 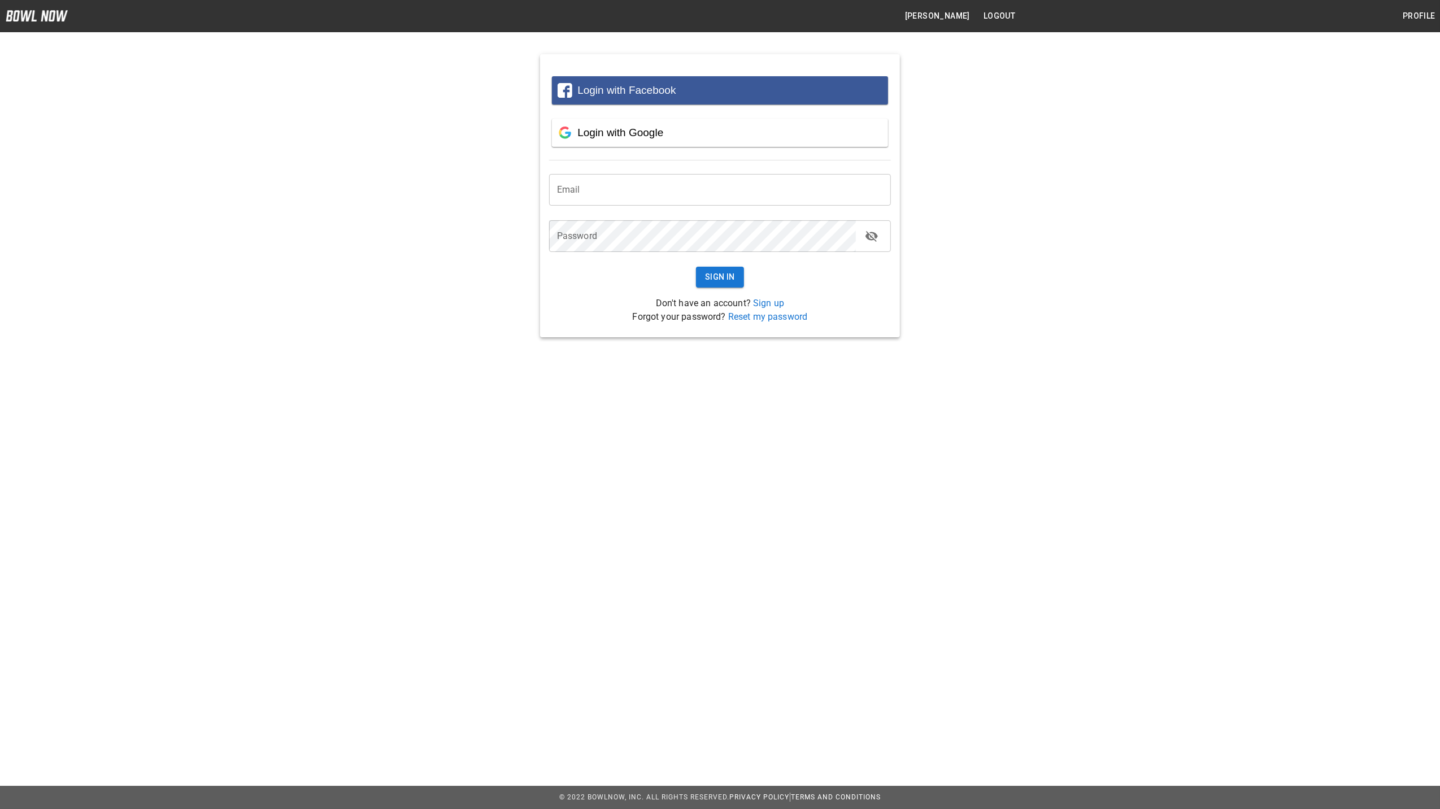 I want to click on img: logo, so click(x=37, y=16).